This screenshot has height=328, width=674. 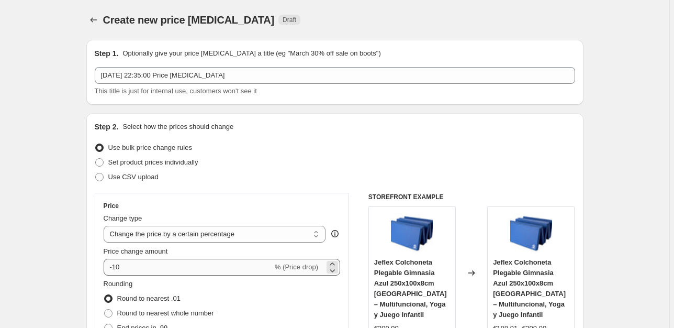 I want to click on span: Round to nearest whole number, so click(x=165, y=313).